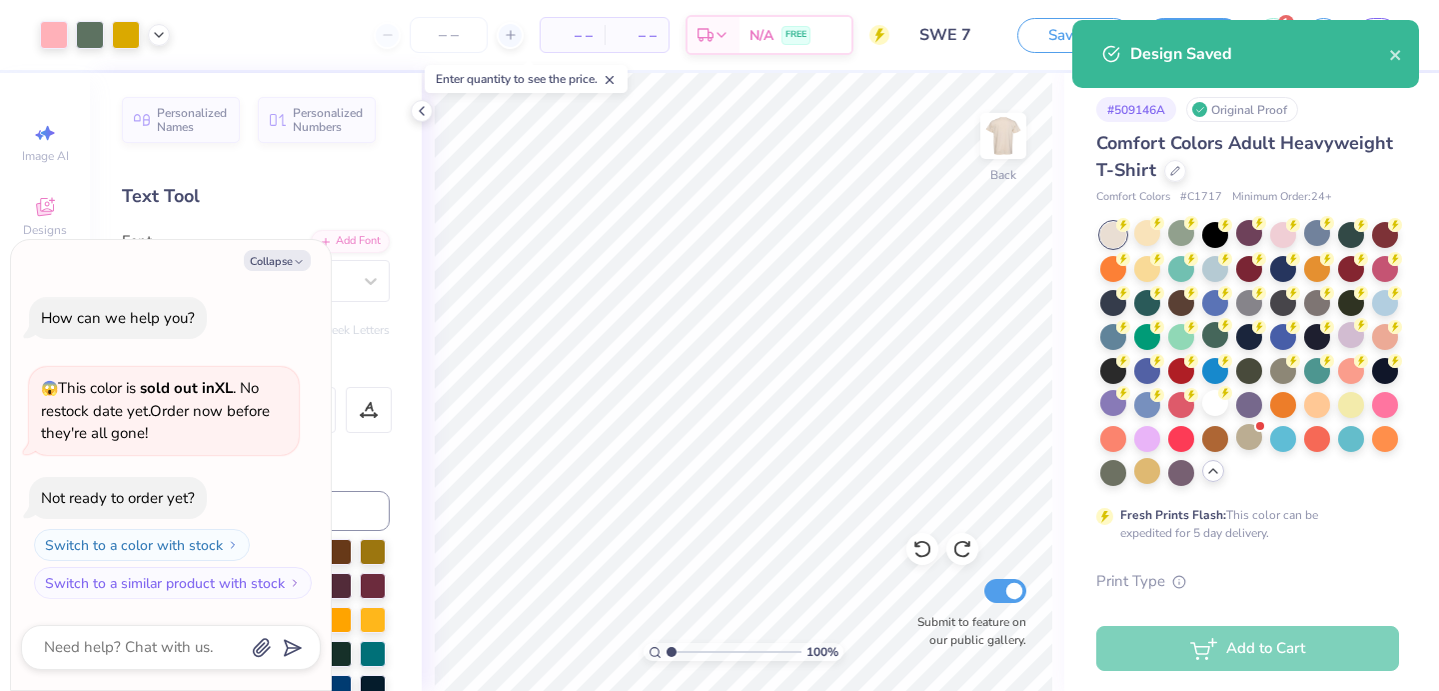 The image size is (1439, 691). I want to click on img: Switch to a similar product with stock, so click(295, 583).